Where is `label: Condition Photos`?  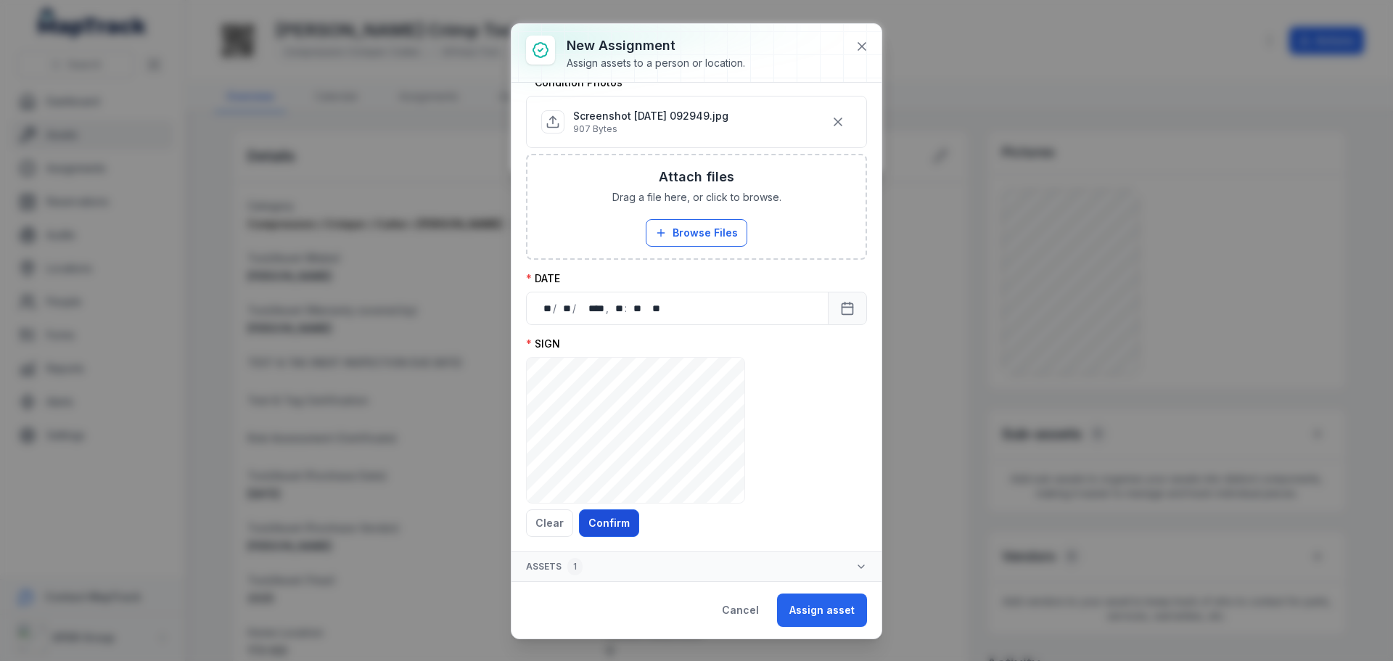
label: Condition Photos is located at coordinates (574, 83).